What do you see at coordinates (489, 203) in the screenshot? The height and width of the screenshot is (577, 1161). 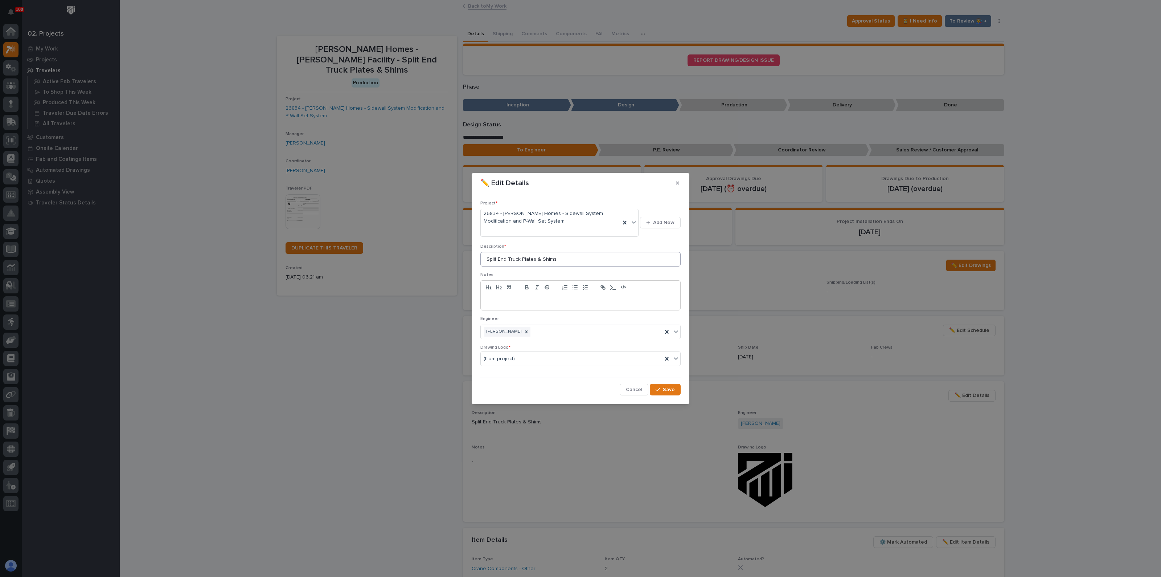 I see `span: Project` at bounding box center [489, 203].